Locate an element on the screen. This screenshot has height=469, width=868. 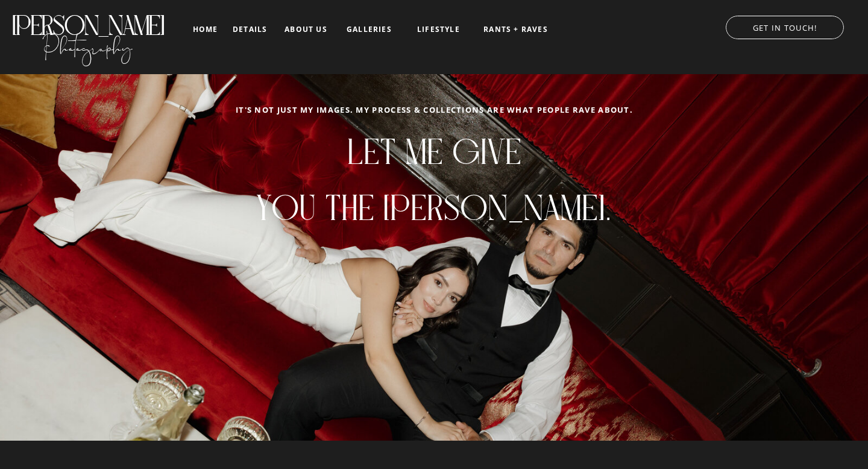
nav: home is located at coordinates (205, 29).